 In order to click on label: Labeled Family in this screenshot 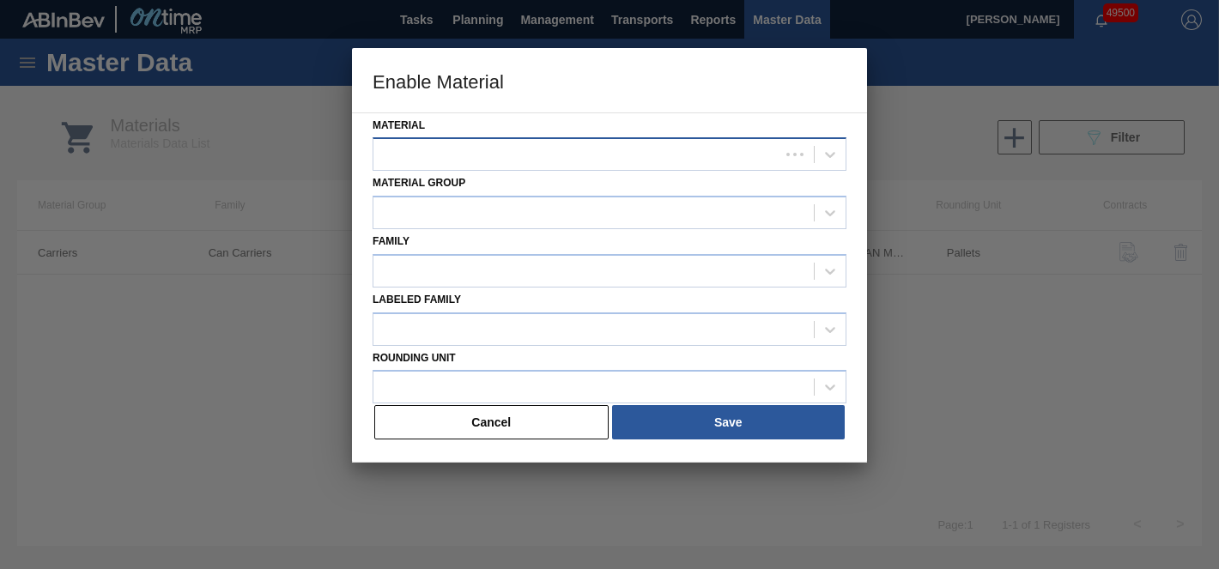, I will do `click(416, 300)`.